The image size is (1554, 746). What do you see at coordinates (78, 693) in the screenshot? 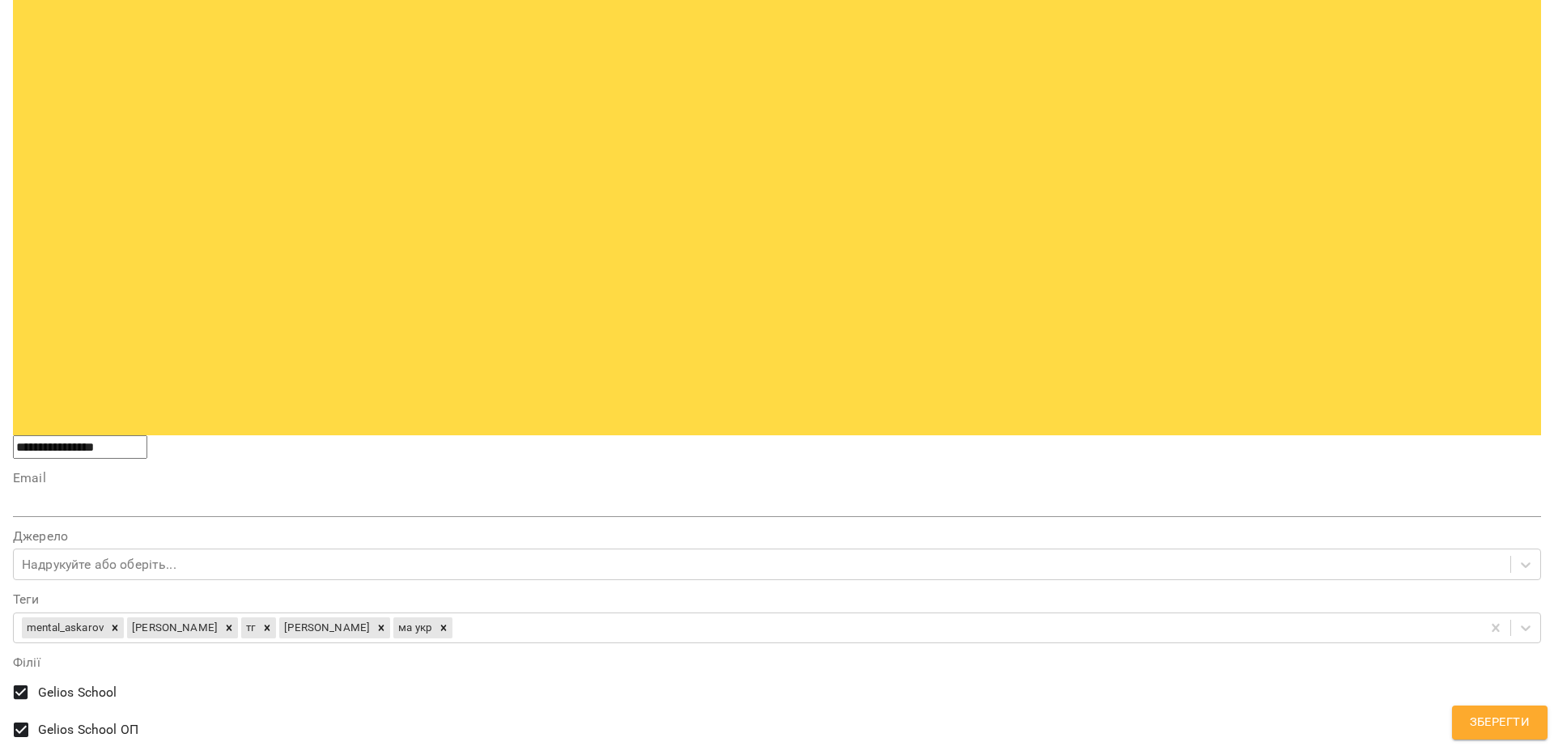
I see `span: Gelios School` at bounding box center [78, 693].